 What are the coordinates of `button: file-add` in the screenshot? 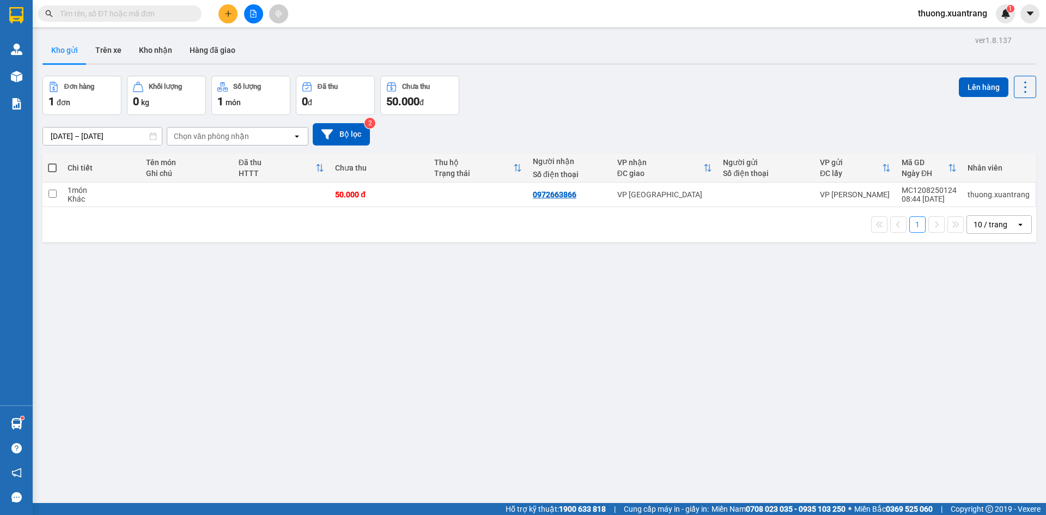 It's located at (253, 14).